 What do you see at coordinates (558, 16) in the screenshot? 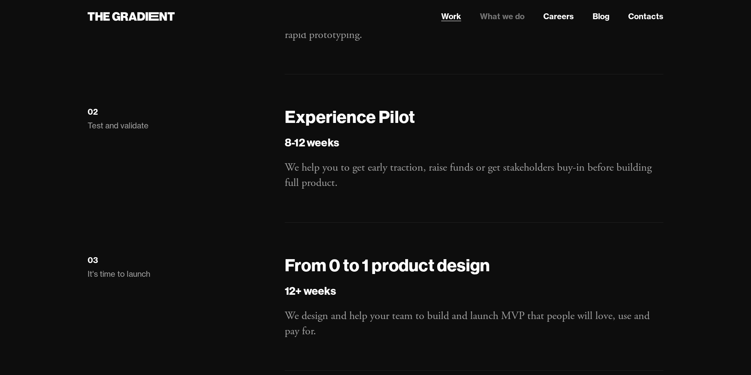
I see `a: Careers` at bounding box center [558, 16].